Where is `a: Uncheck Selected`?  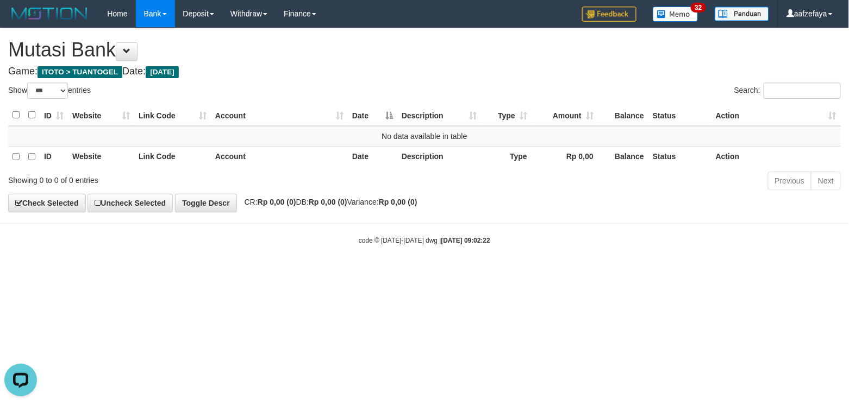 a: Uncheck Selected is located at coordinates (130, 203).